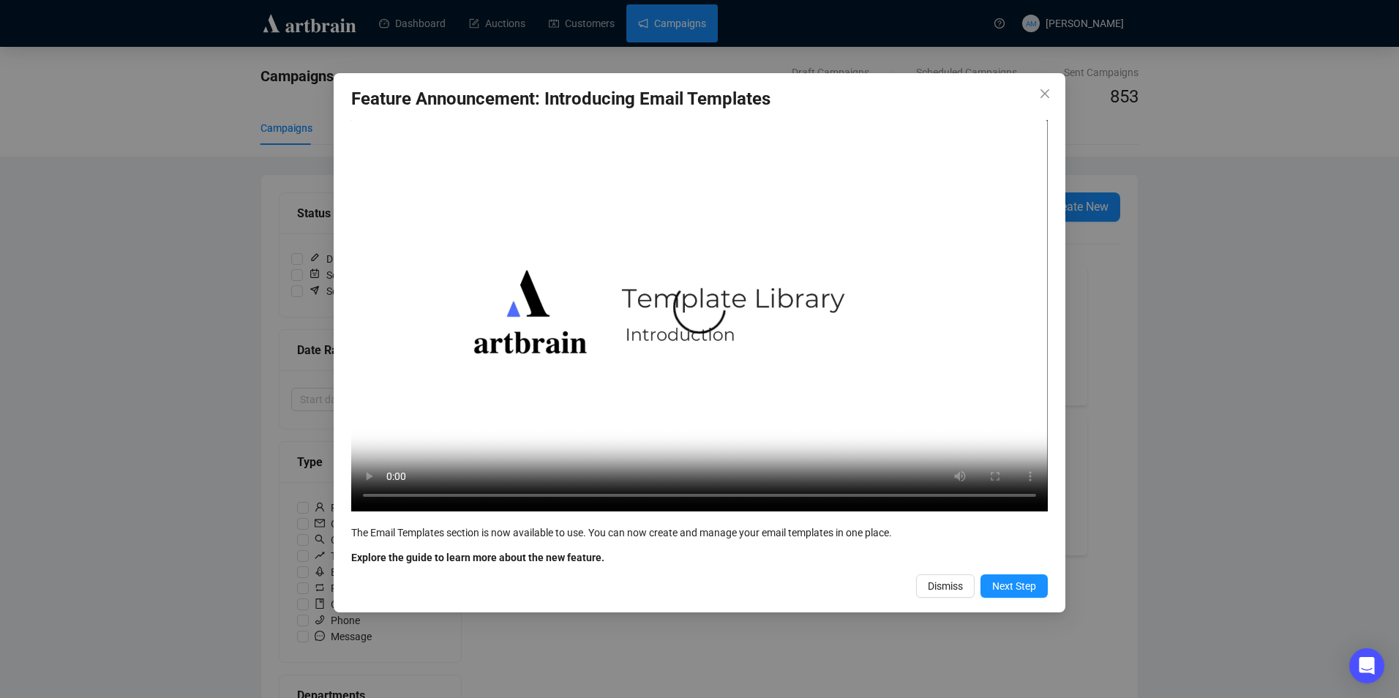 This screenshot has height=698, width=1399. I want to click on video: Your browser does not support the video tag., so click(700, 315).